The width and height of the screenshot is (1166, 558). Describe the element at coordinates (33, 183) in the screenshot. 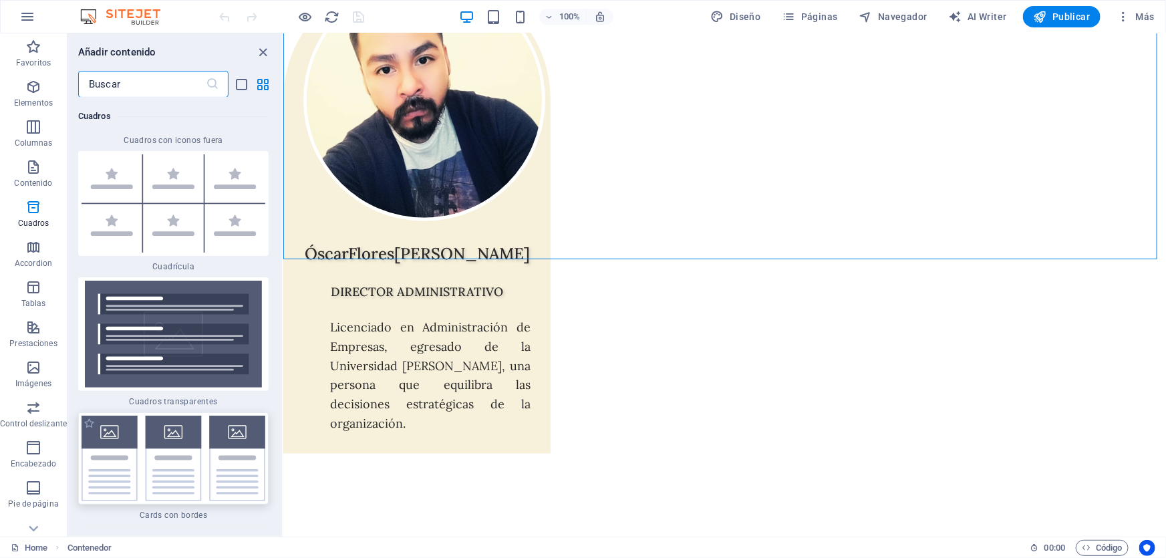

I see `p: Contenido` at that location.